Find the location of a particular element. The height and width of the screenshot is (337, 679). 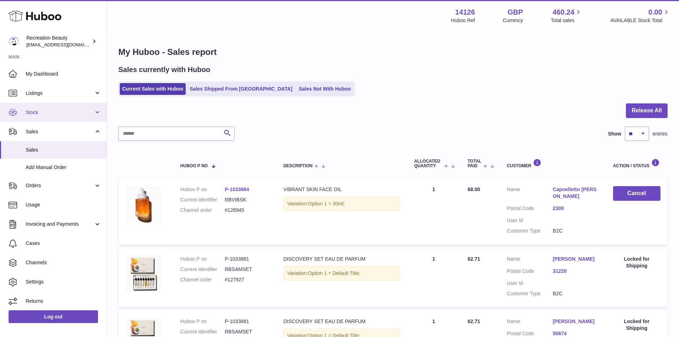

img: ANWD_12ML.jpg is located at coordinates (143, 274).